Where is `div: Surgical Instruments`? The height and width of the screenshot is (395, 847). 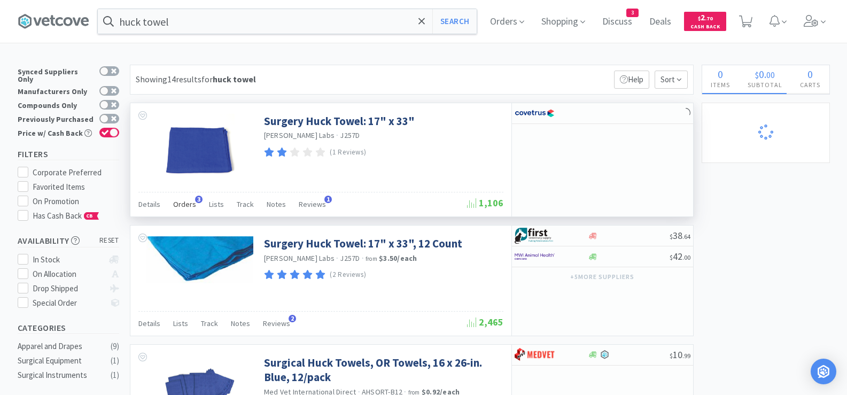 div: Surgical Instruments is located at coordinates (61, 375).